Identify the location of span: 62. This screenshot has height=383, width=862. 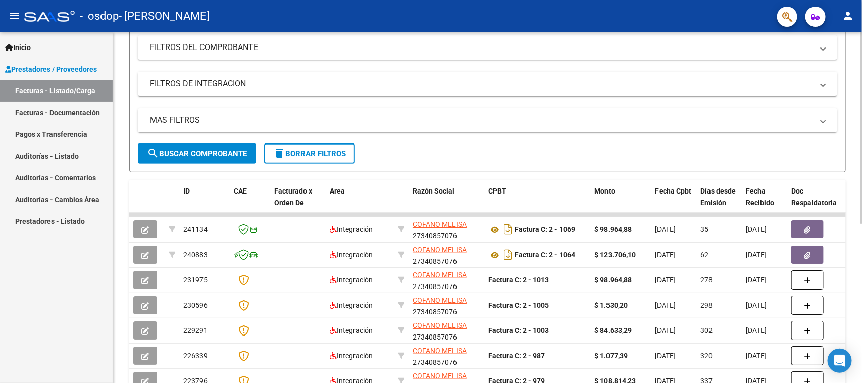
(704, 254).